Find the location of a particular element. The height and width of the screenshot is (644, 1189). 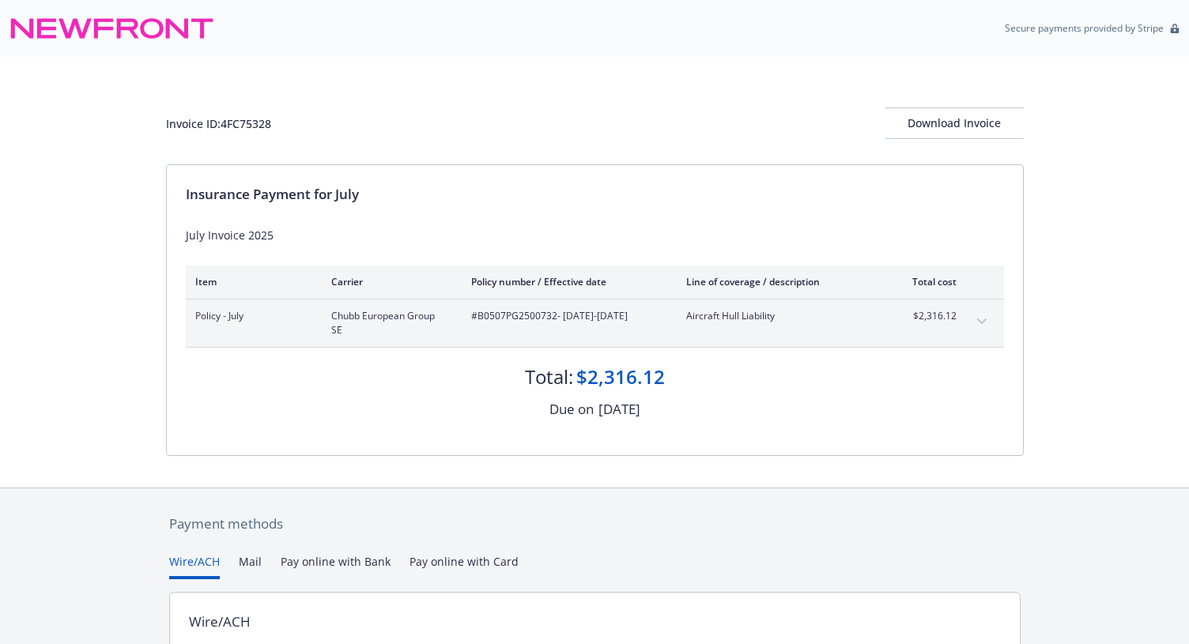

p: Secure payments provided by Stripe is located at coordinates (1084, 28).